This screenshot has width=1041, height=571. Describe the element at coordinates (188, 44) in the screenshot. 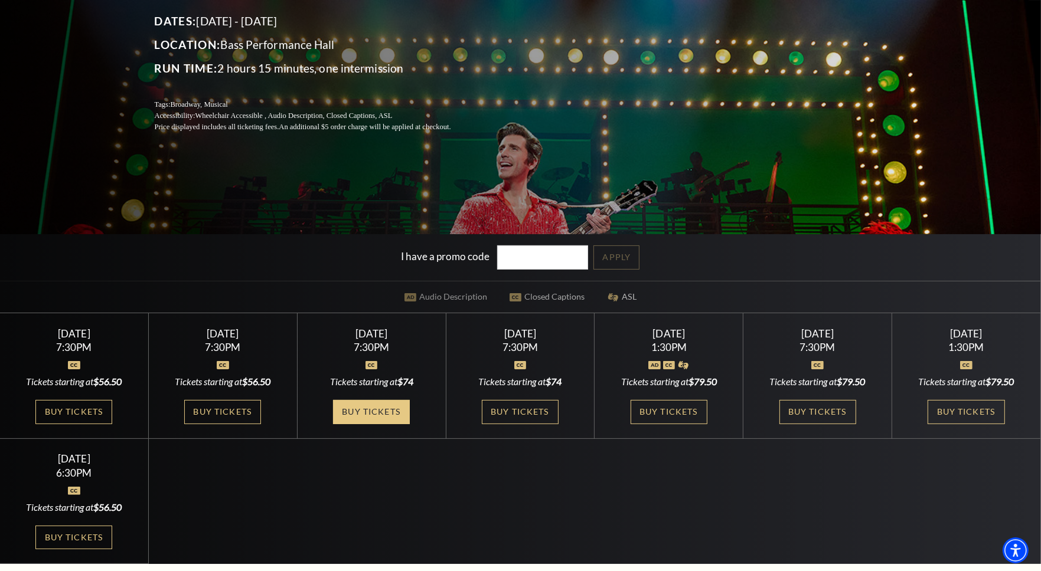

I see `span: Location:` at that location.